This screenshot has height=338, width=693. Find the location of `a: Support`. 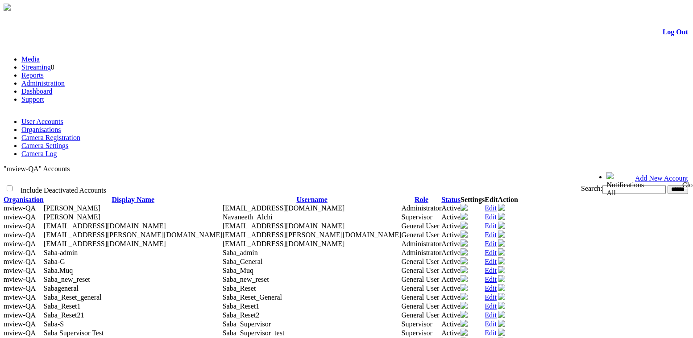

a: Support is located at coordinates (33, 99).